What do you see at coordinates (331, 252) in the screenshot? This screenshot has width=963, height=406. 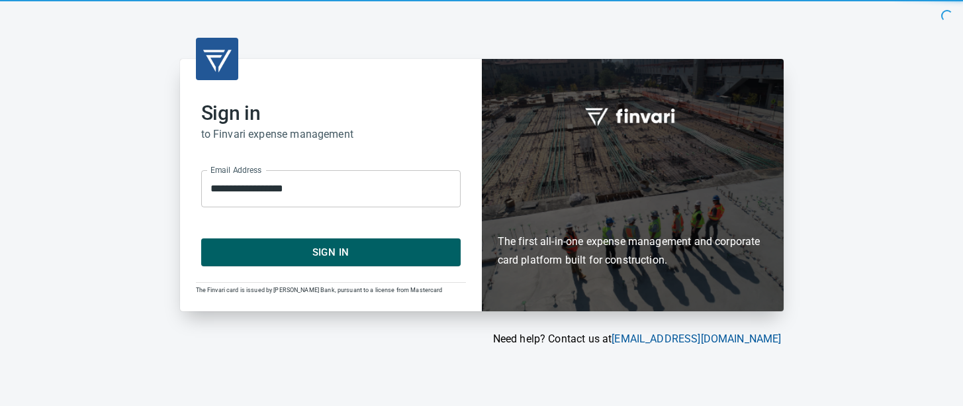 I see `span: Sign In` at bounding box center [331, 252].